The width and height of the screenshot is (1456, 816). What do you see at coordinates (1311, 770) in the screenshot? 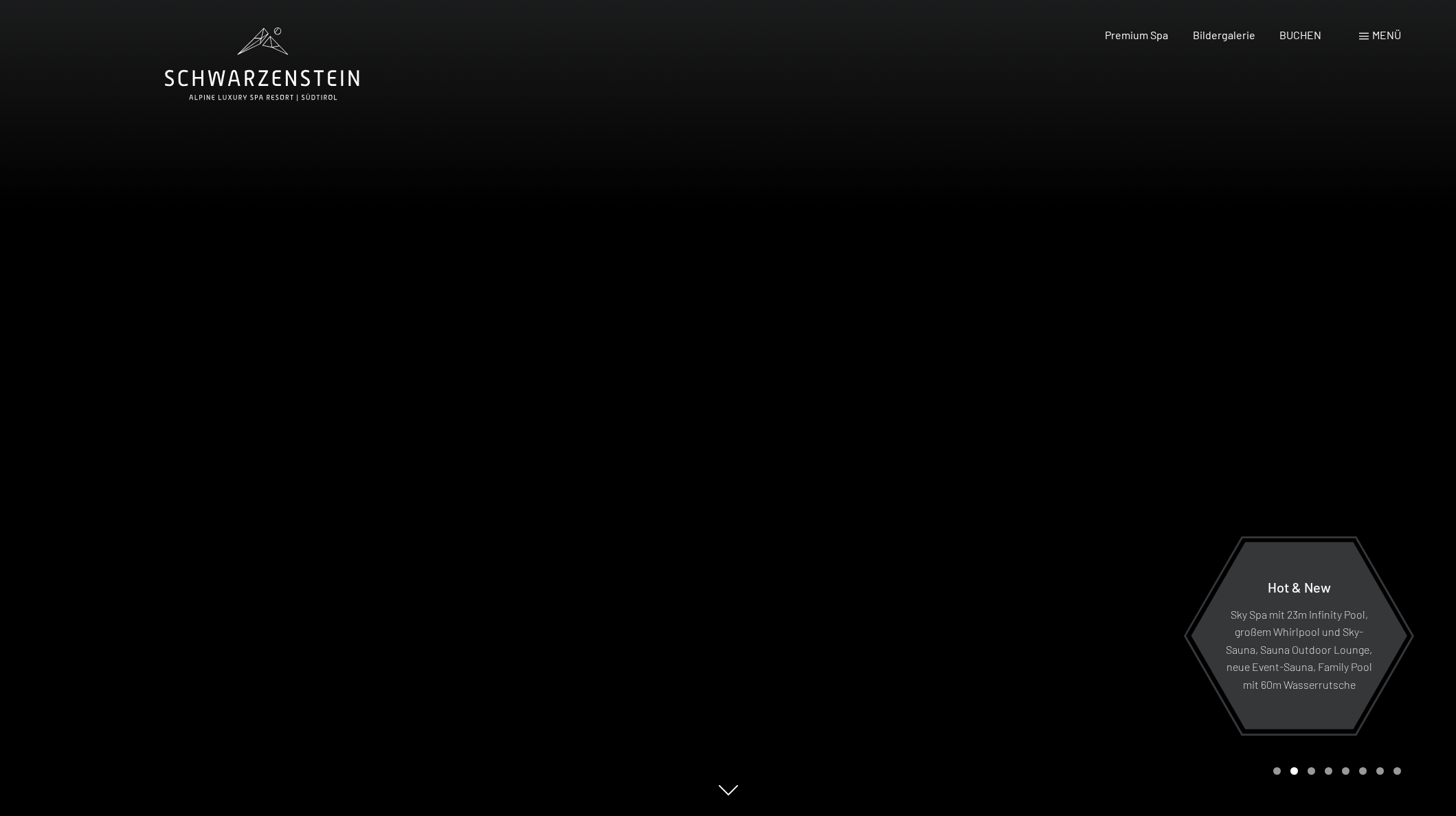
I see `div: Carousel Page 3` at bounding box center [1311, 770].